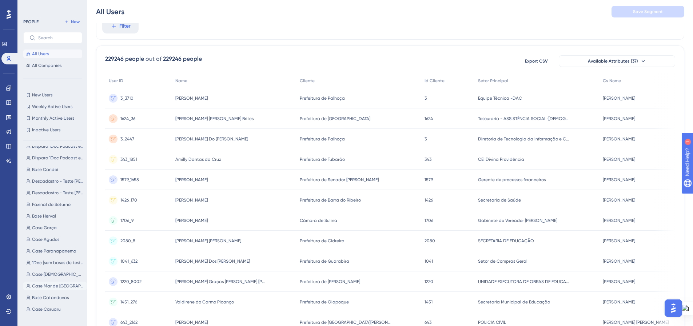  I want to click on span: 1220, so click(429, 282).